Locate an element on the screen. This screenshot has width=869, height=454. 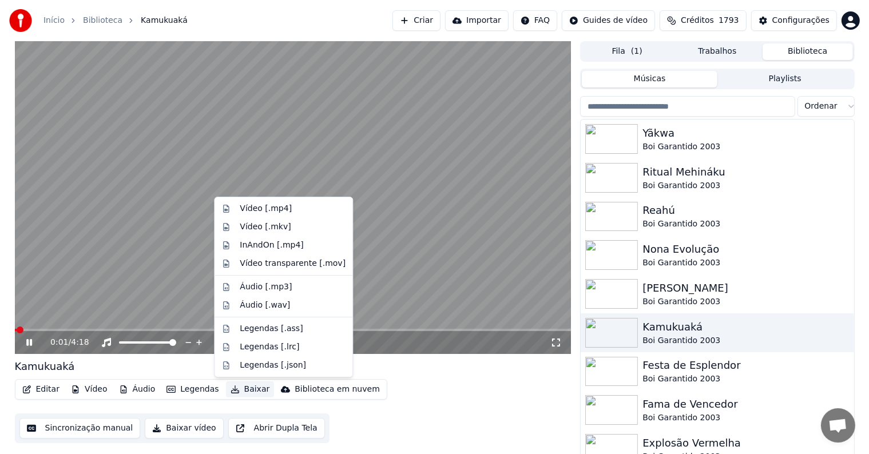
div: Reahú is located at coordinates (745, 211).